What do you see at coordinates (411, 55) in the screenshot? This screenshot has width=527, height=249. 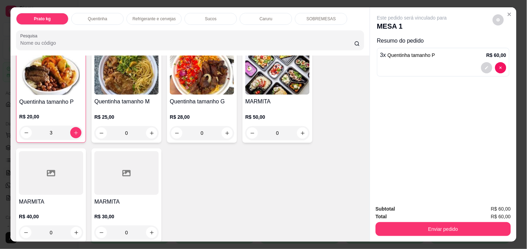 I see `span: Quentinha tamanho P` at bounding box center [411, 55].